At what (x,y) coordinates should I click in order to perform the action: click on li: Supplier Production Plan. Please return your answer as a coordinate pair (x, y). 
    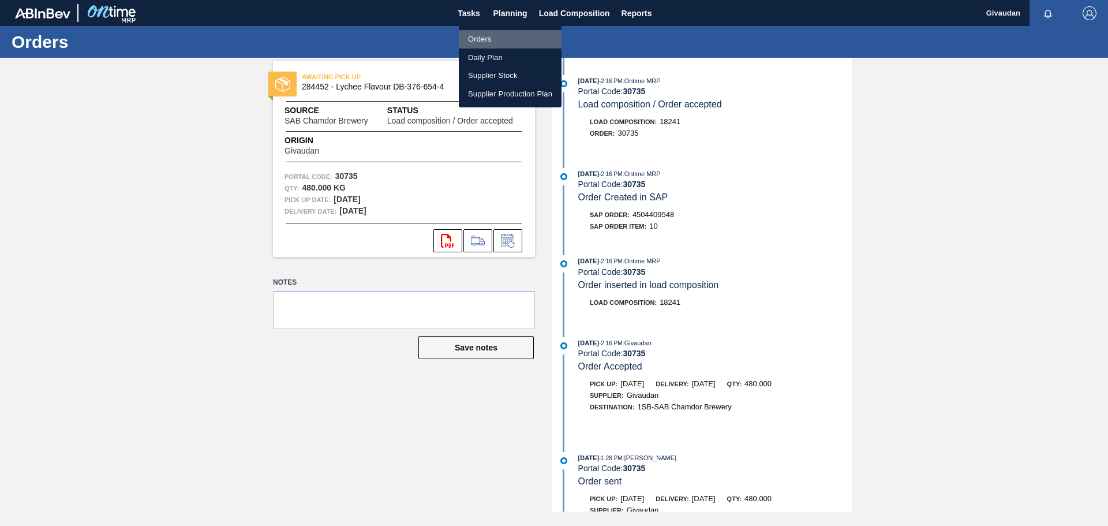
    Looking at the image, I should click on (510, 94).